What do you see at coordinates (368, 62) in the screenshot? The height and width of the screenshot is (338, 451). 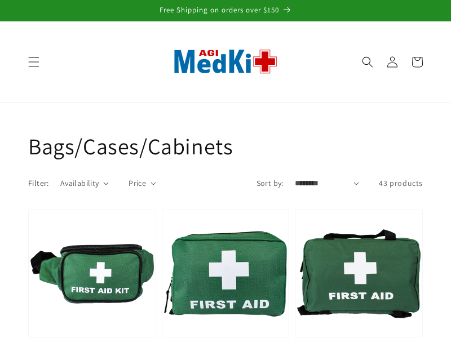 I see `summary: Search` at bounding box center [368, 62].